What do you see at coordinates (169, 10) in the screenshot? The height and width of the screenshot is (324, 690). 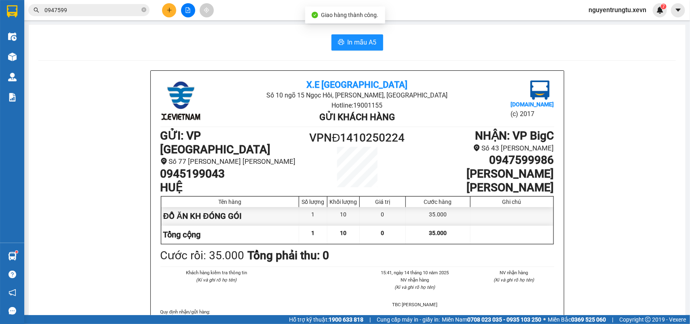 I see `span: plus` at bounding box center [169, 10].